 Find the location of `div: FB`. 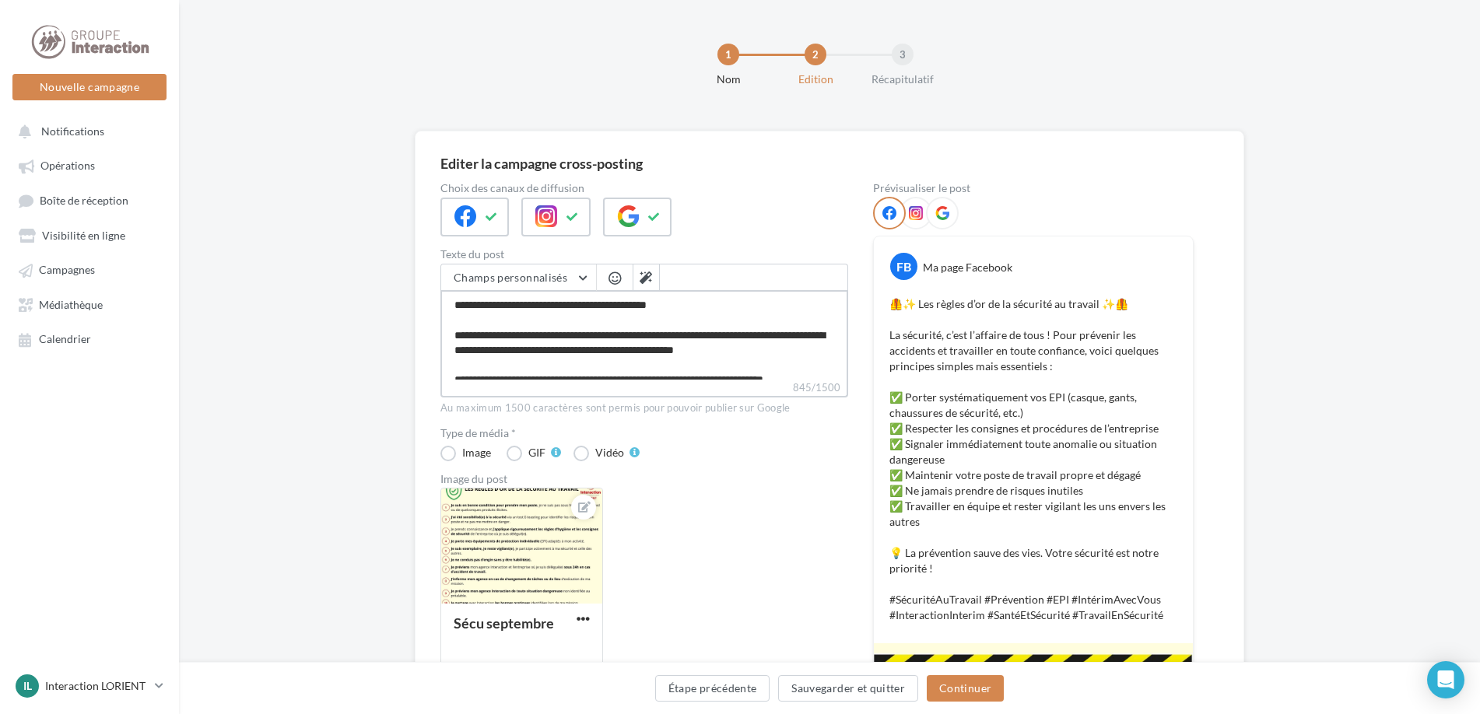

div: FB is located at coordinates (903, 266).